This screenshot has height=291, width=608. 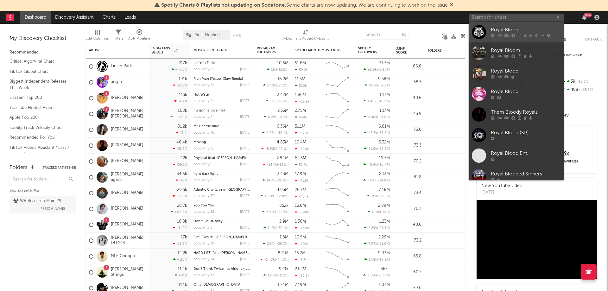 I want to click on span: -12.5 %, so click(x=282, y=70).